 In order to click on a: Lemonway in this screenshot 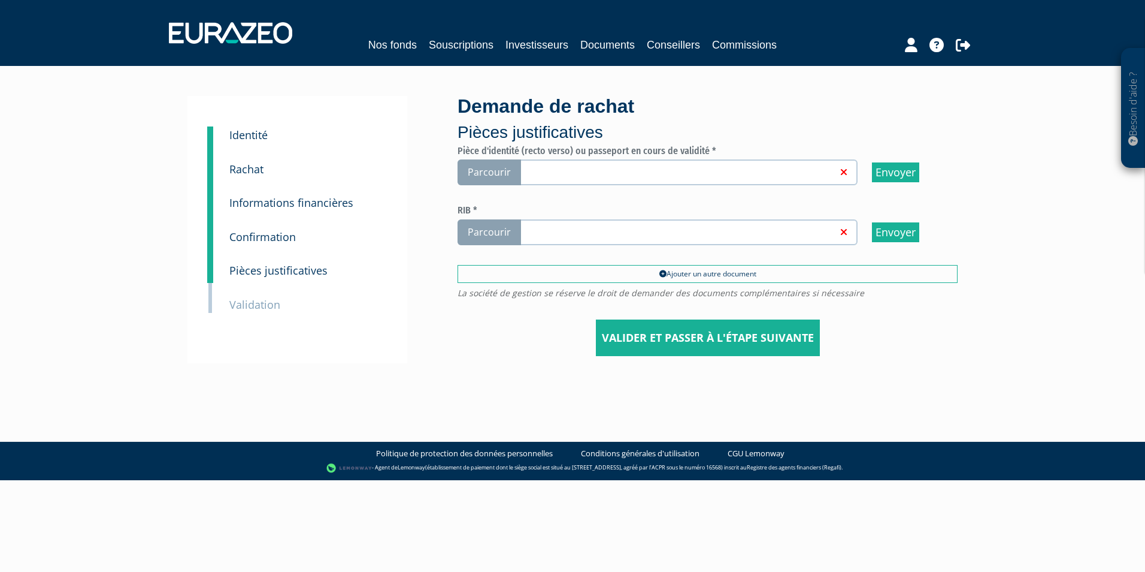, I will do `click(412, 467)`.